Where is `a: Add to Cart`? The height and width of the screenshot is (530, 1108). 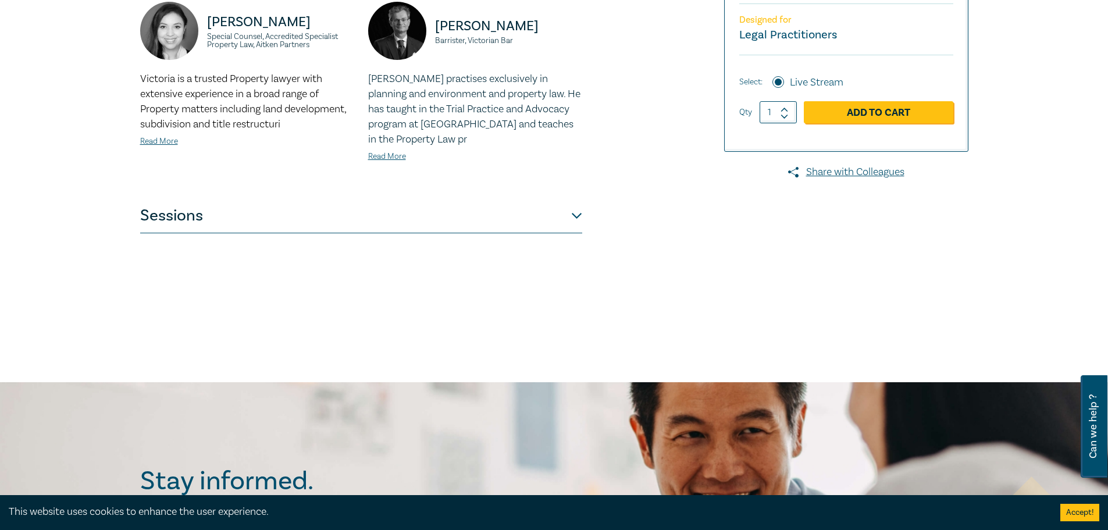 a: Add to Cart is located at coordinates (878, 112).